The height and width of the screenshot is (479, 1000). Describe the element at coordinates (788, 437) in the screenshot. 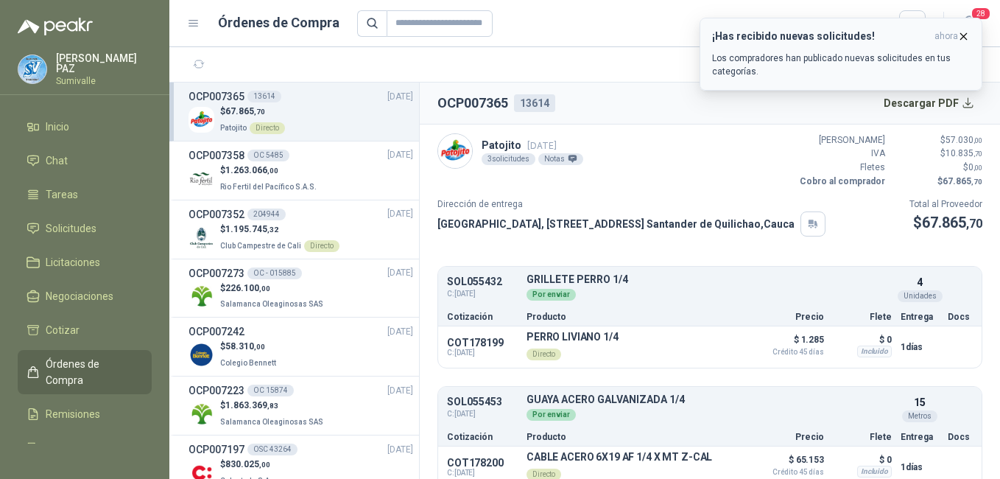

I see `p: Precio` at that location.